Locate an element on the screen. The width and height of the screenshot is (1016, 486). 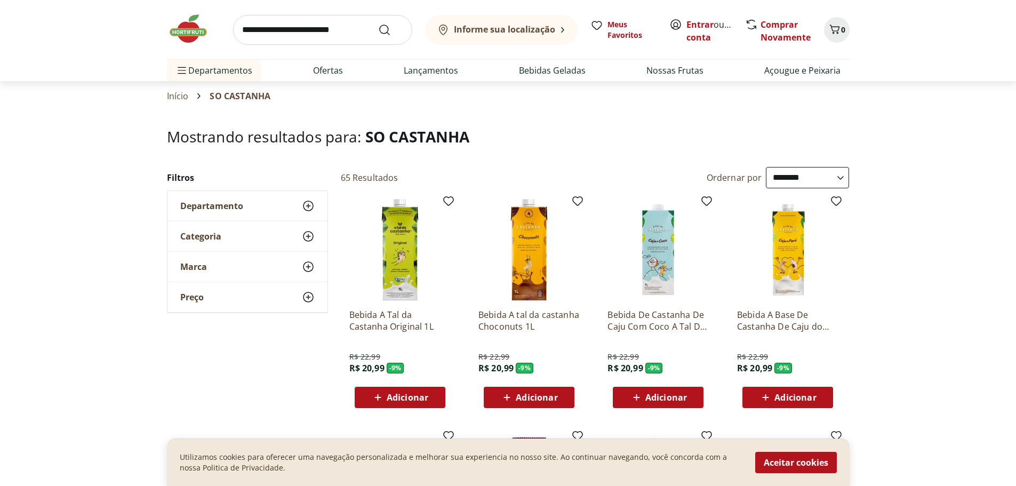
span: Departamentos is located at coordinates (214, 70).